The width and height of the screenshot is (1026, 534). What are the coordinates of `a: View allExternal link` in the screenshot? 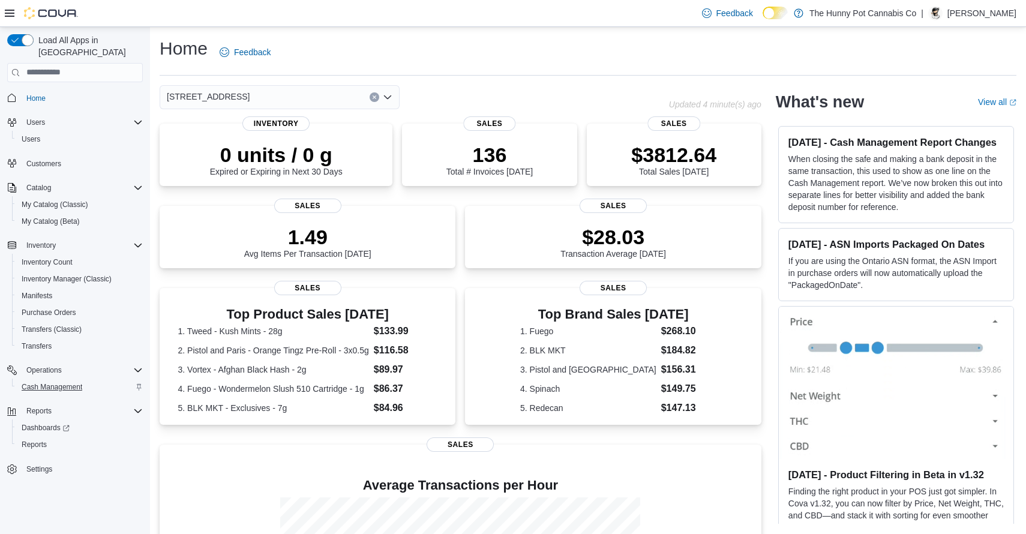 It's located at (997, 102).